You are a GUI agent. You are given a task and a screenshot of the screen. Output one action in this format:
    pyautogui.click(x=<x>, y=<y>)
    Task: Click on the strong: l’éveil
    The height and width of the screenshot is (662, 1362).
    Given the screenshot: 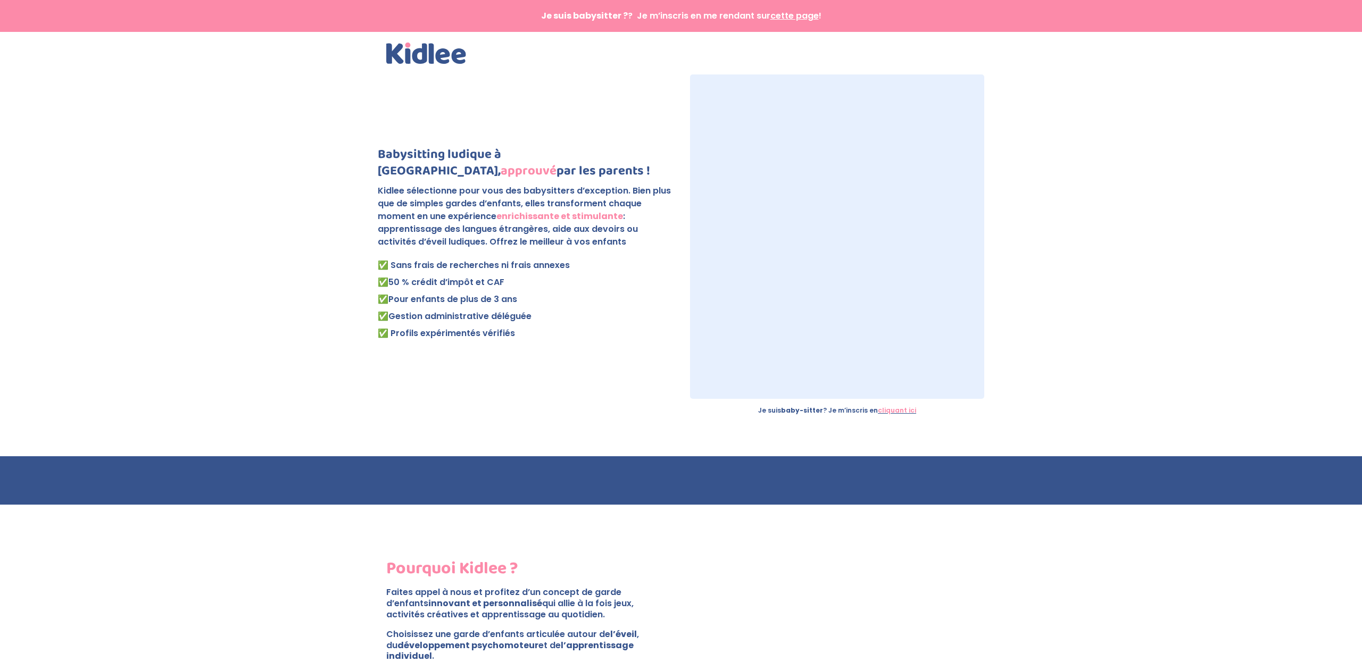 What is the action you would take?
    pyautogui.click(x=624, y=634)
    